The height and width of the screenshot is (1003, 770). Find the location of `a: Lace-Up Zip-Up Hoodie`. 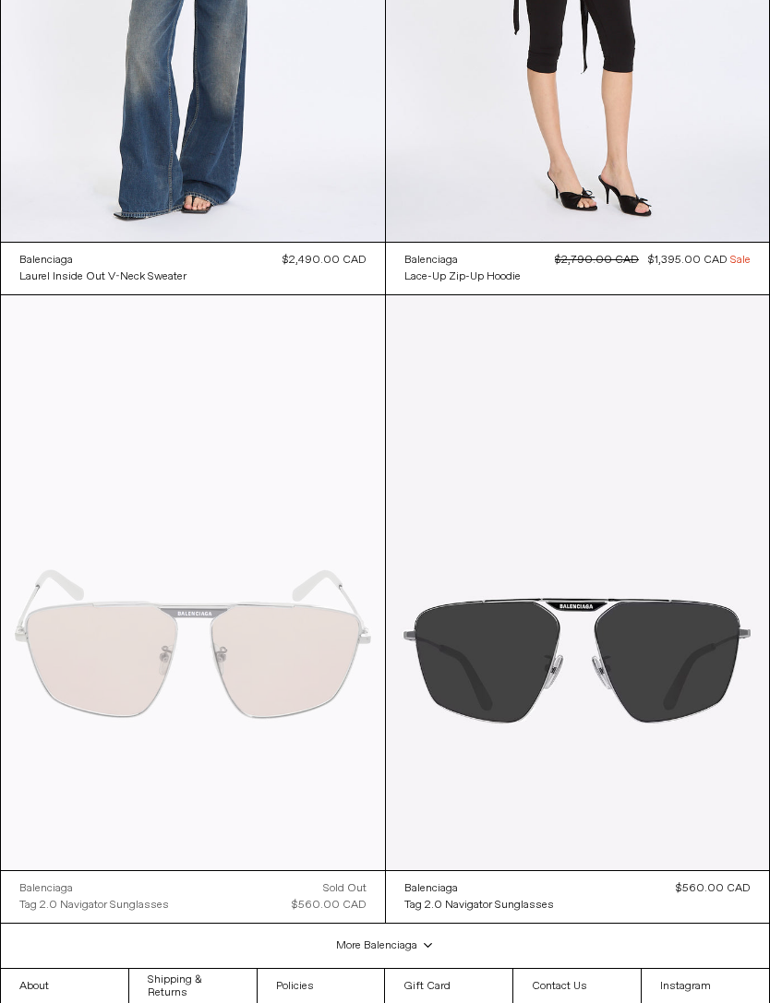

a: Lace-Up Zip-Up Hoodie is located at coordinates (462, 277).